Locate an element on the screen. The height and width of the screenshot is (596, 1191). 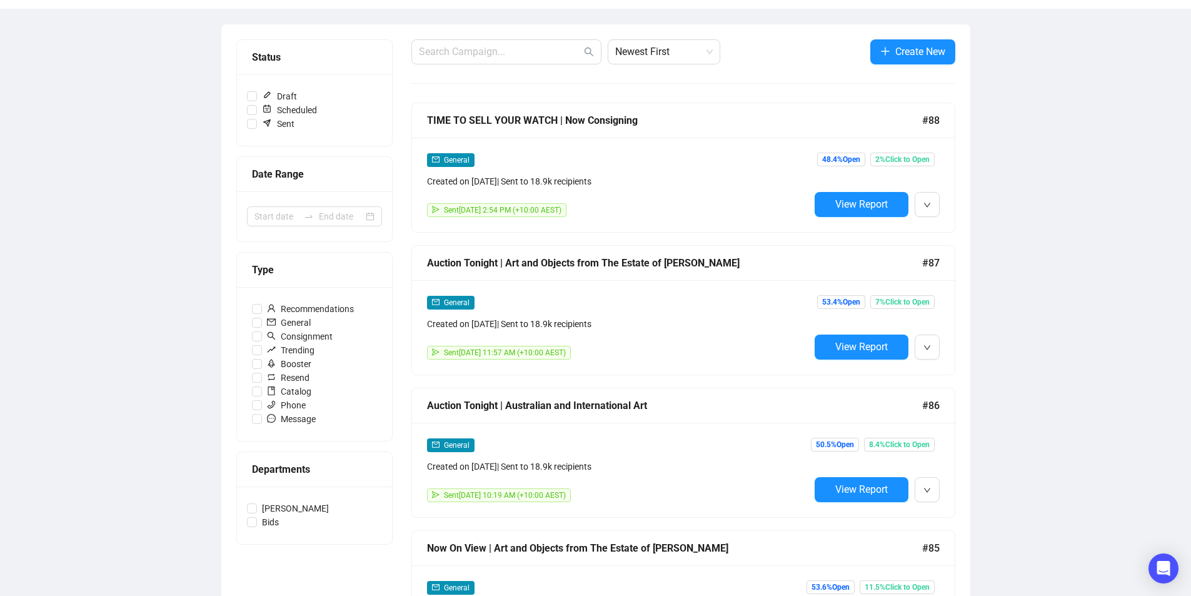
div: Type is located at coordinates (315, 270).